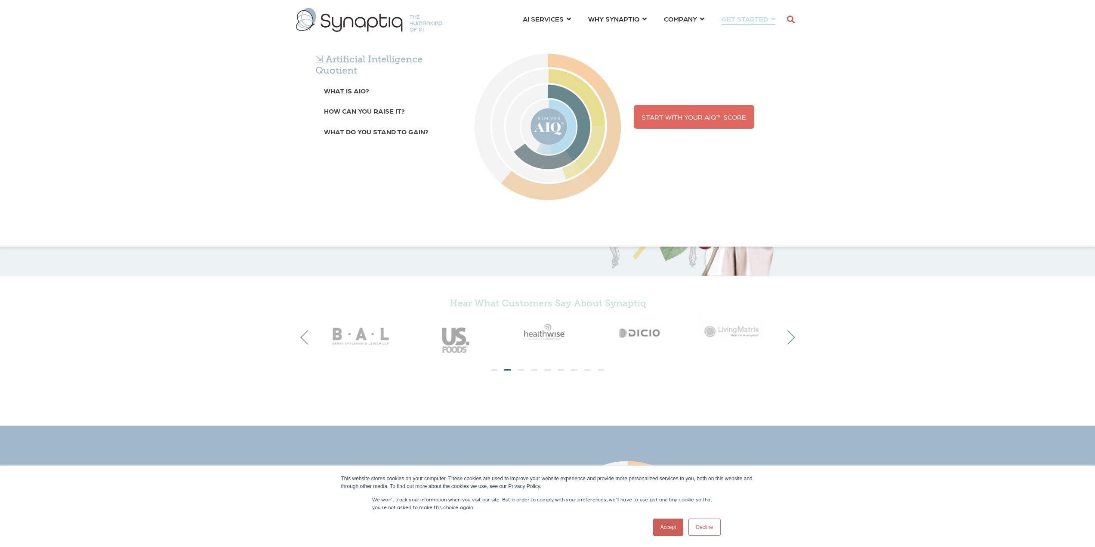 This screenshot has height=547, width=1095. I want to click on p: We won't track your information when you visit our site. But in order to comply with your prefere..., so click(548, 503).